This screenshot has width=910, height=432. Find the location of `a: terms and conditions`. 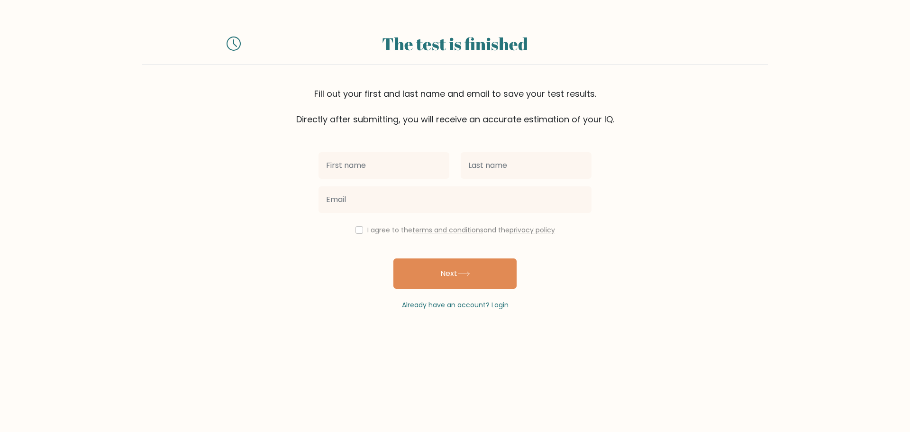

a: terms and conditions is located at coordinates (448, 230).